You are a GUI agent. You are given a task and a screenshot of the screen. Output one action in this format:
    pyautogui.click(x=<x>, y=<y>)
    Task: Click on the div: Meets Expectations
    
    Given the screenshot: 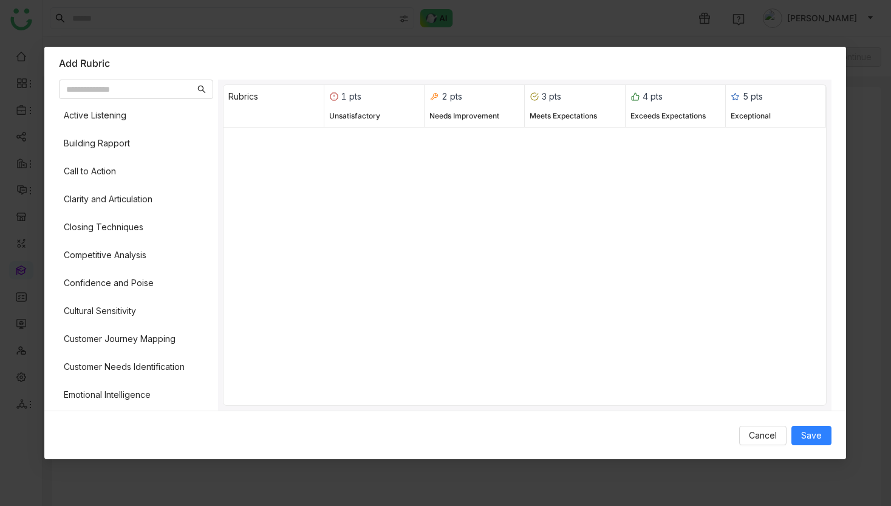 What is the action you would take?
    pyautogui.click(x=564, y=116)
    